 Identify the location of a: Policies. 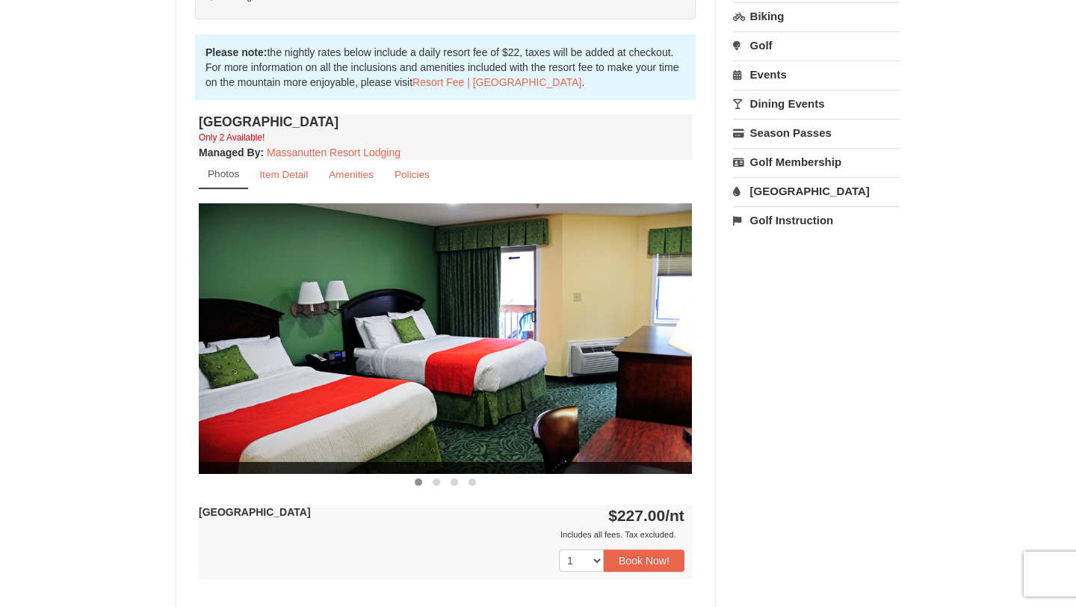
(412, 174).